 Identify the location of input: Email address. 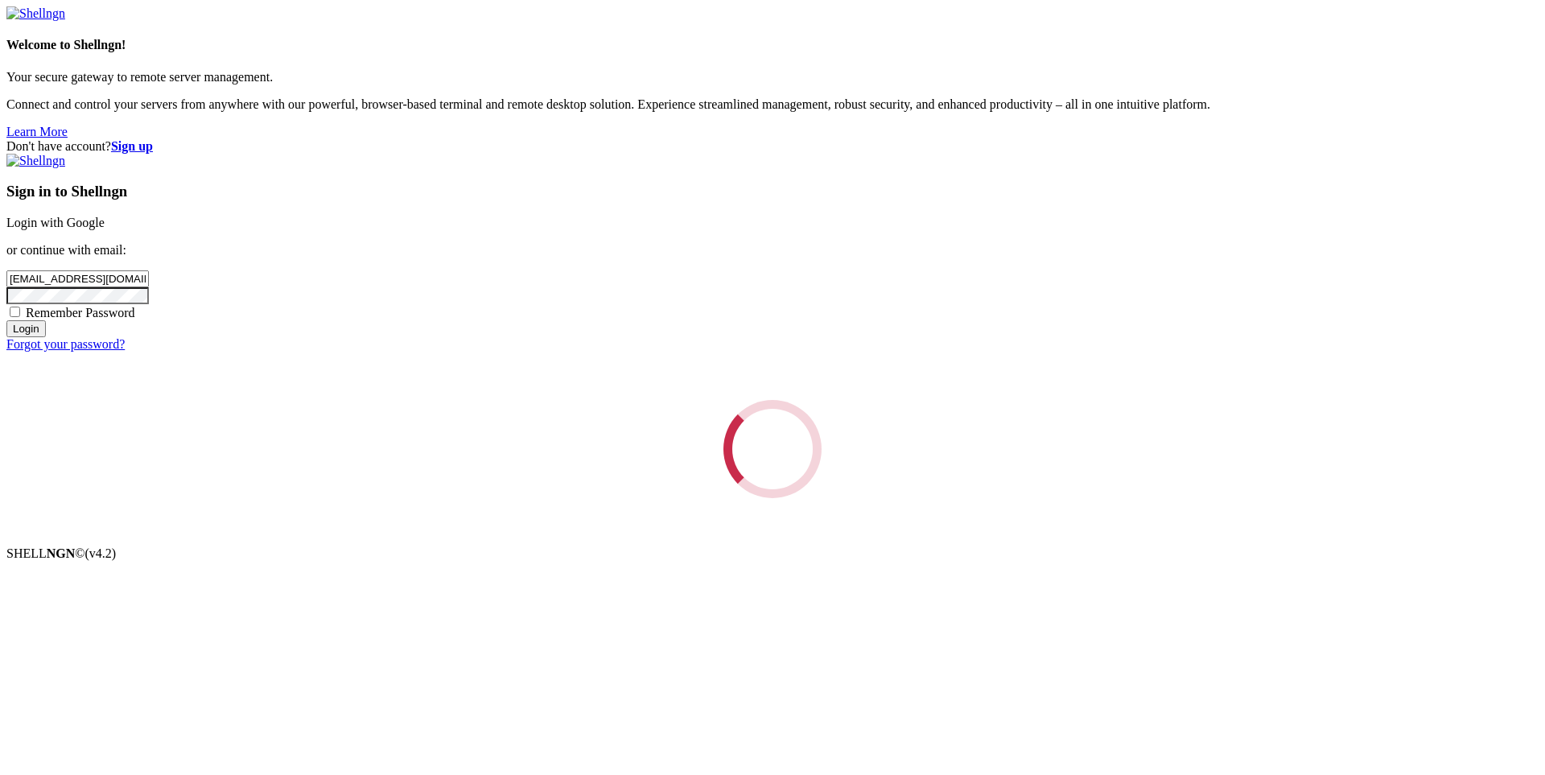
(77, 278).